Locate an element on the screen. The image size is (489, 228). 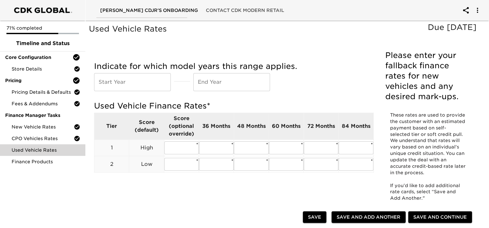
span: Core Configuration is located at coordinates (39, 57).